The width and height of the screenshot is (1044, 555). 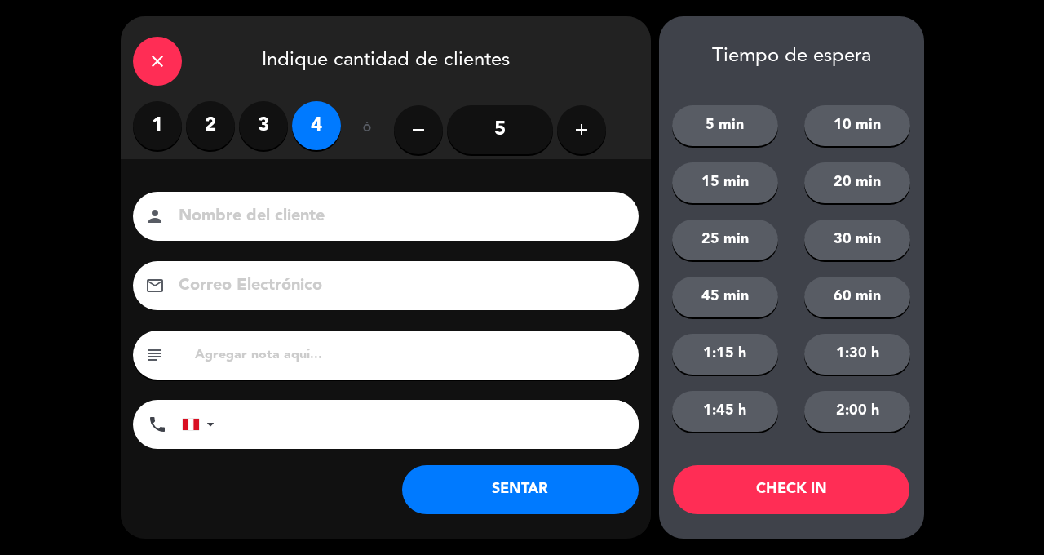 What do you see at coordinates (418, 130) in the screenshot?
I see `button: remove` at bounding box center [418, 130].